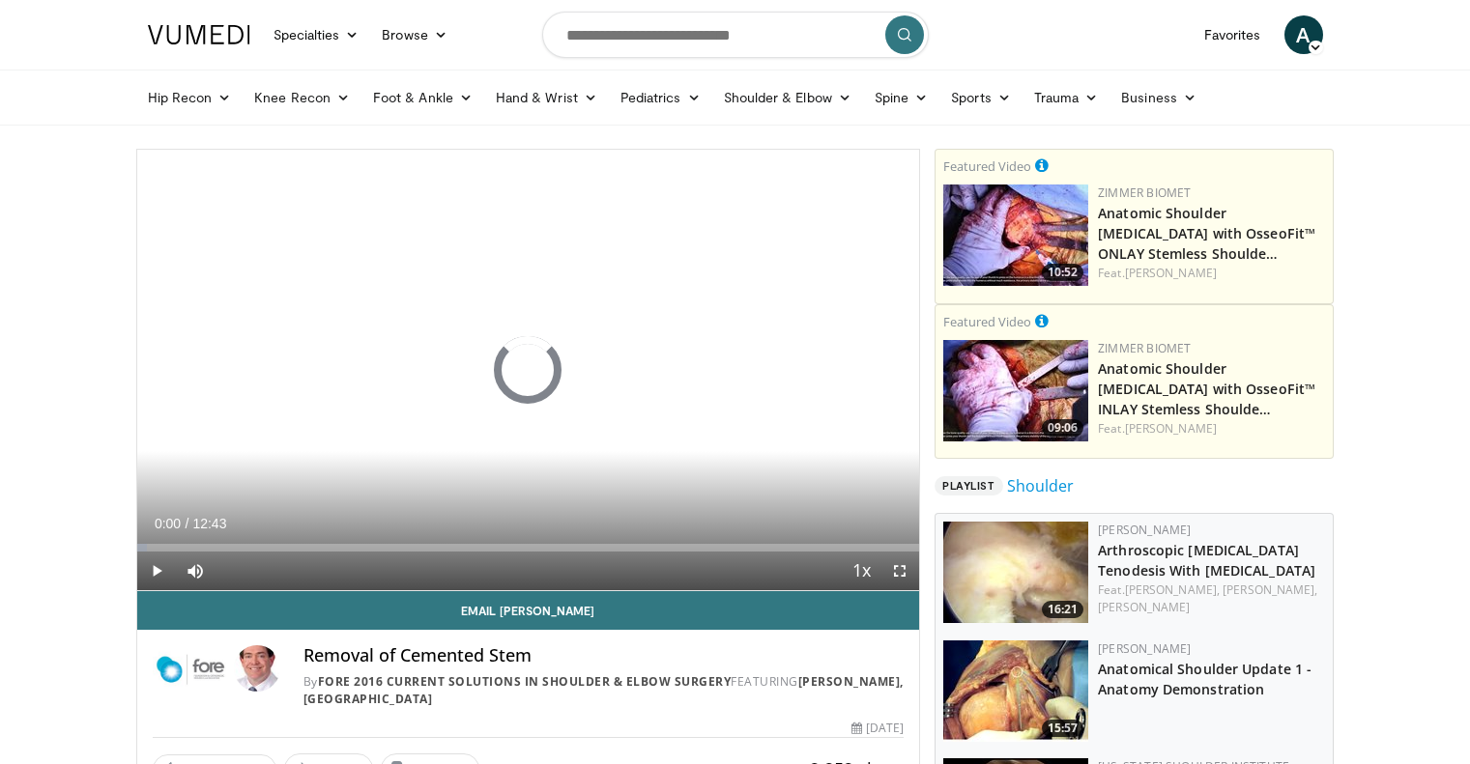  Describe the element at coordinates (1159, 98) in the screenshot. I see `a: Business` at that location.